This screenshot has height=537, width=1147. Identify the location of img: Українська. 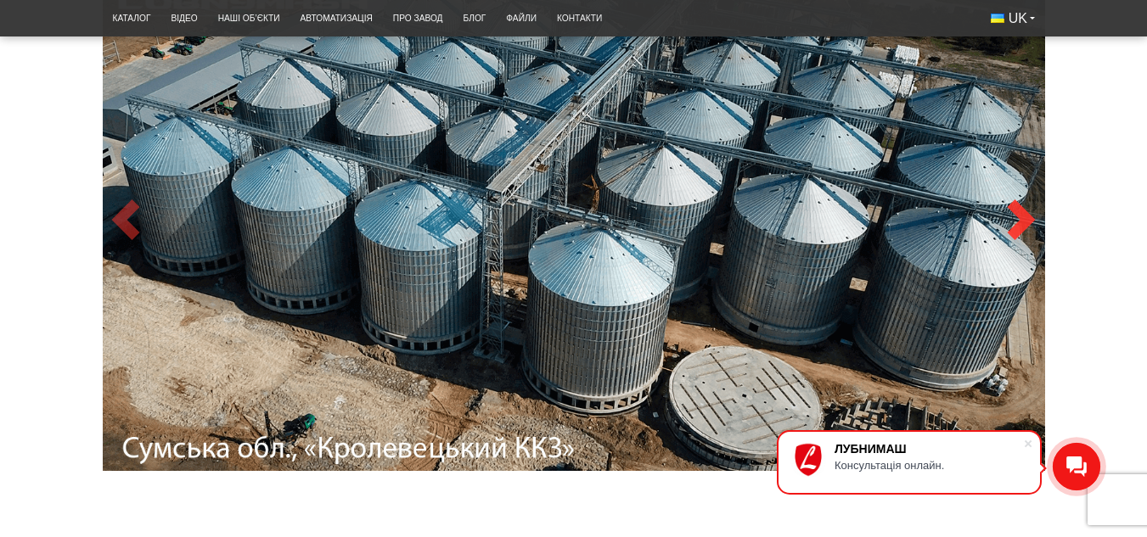
(997, 18).